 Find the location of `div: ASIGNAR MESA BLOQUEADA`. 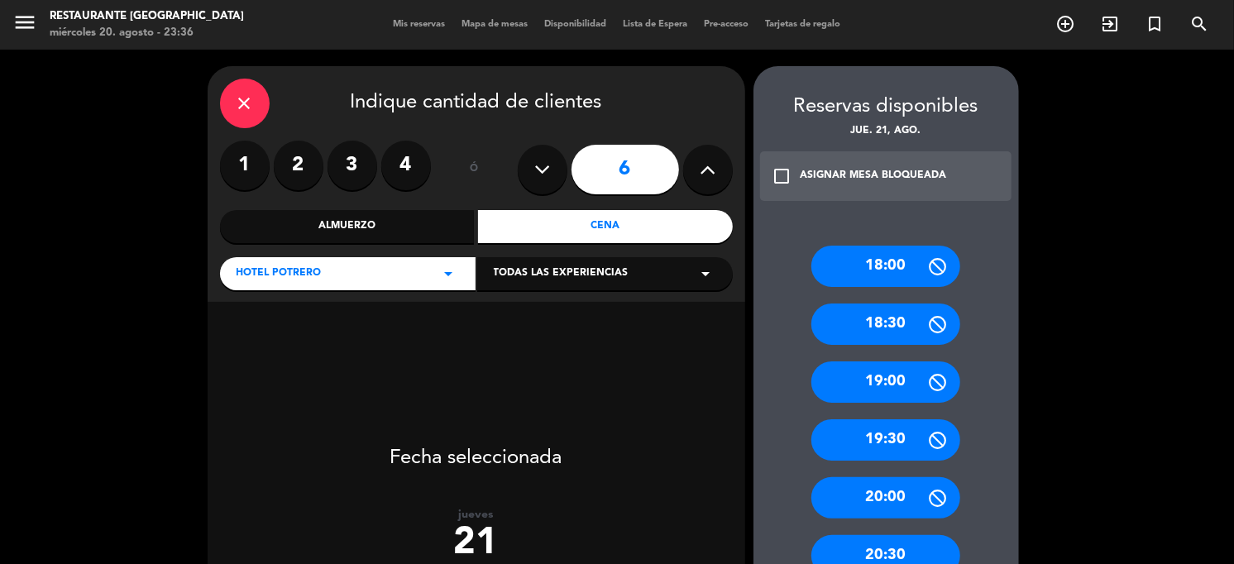

div: ASIGNAR MESA BLOQUEADA is located at coordinates (873, 176).